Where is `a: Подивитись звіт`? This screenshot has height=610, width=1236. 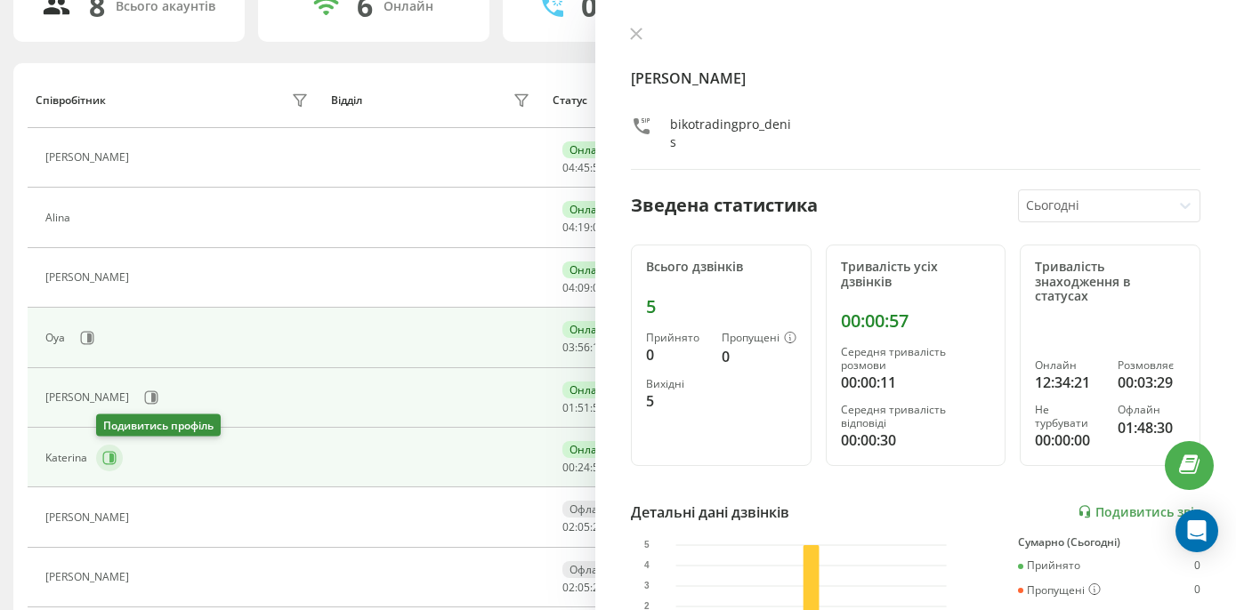
a: Подивитись звіт is located at coordinates (1139, 512).